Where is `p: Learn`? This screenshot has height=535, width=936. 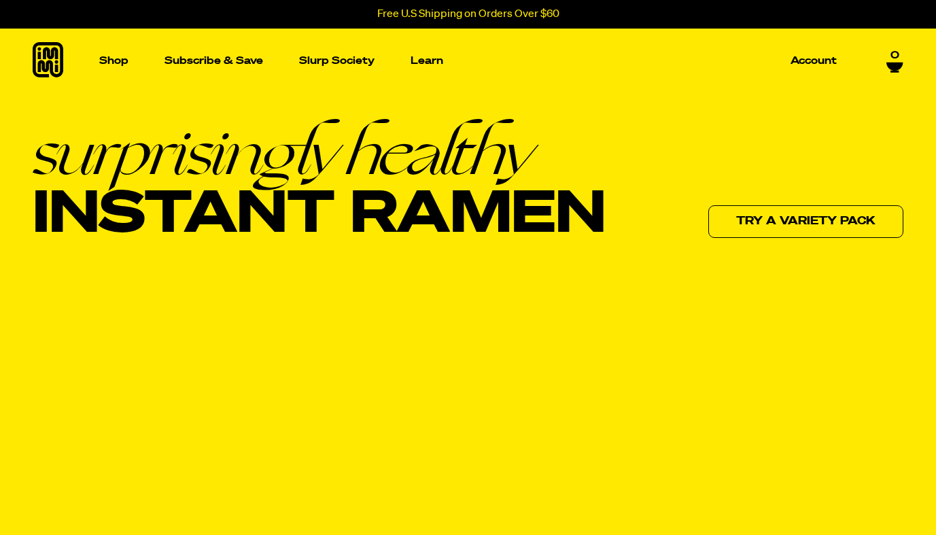
p: Learn is located at coordinates (427, 60).